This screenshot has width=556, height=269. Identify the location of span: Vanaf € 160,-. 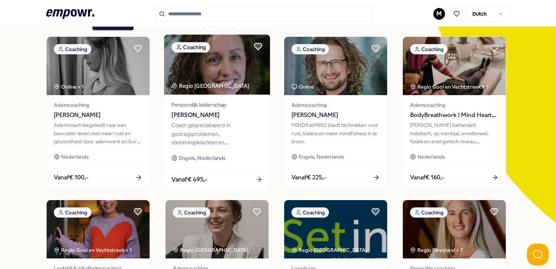
(427, 177).